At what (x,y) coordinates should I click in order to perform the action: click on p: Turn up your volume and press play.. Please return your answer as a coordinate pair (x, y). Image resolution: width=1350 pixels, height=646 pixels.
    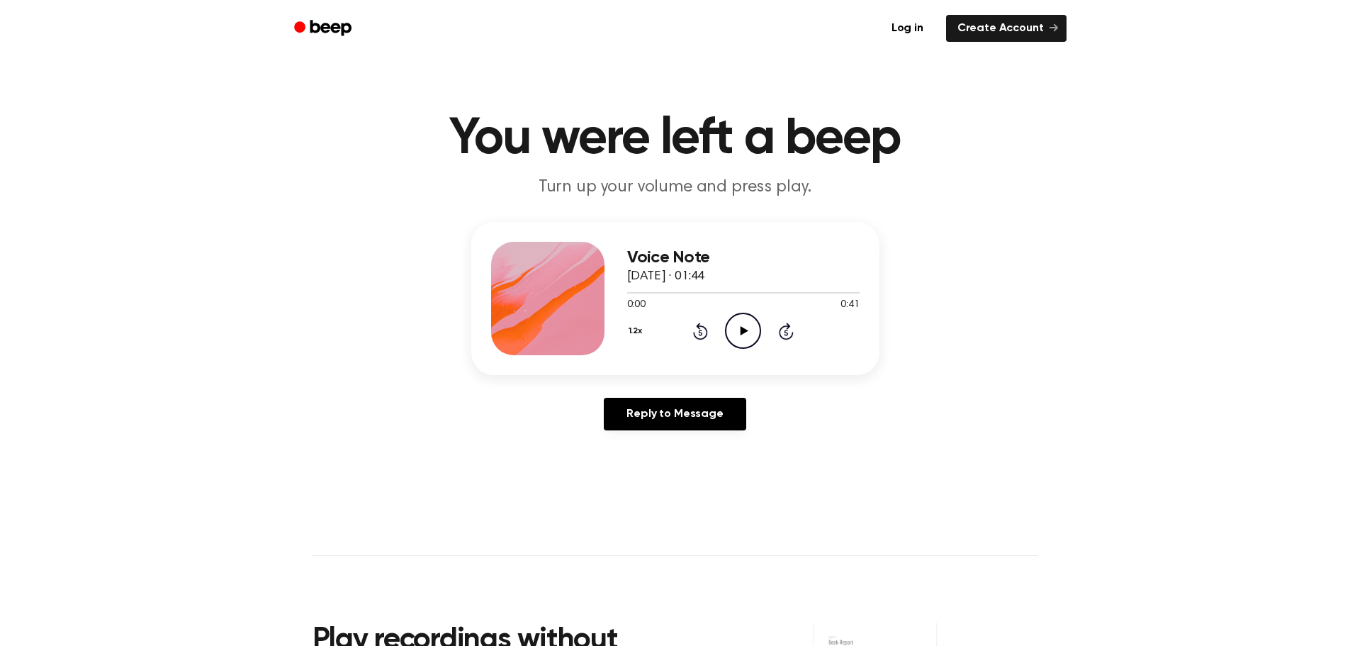
    Looking at the image, I should click on (676, 187).